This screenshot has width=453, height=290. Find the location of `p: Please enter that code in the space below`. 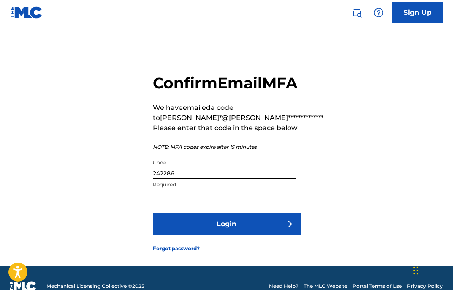

p: Please enter that code in the space below is located at coordinates (238, 128).